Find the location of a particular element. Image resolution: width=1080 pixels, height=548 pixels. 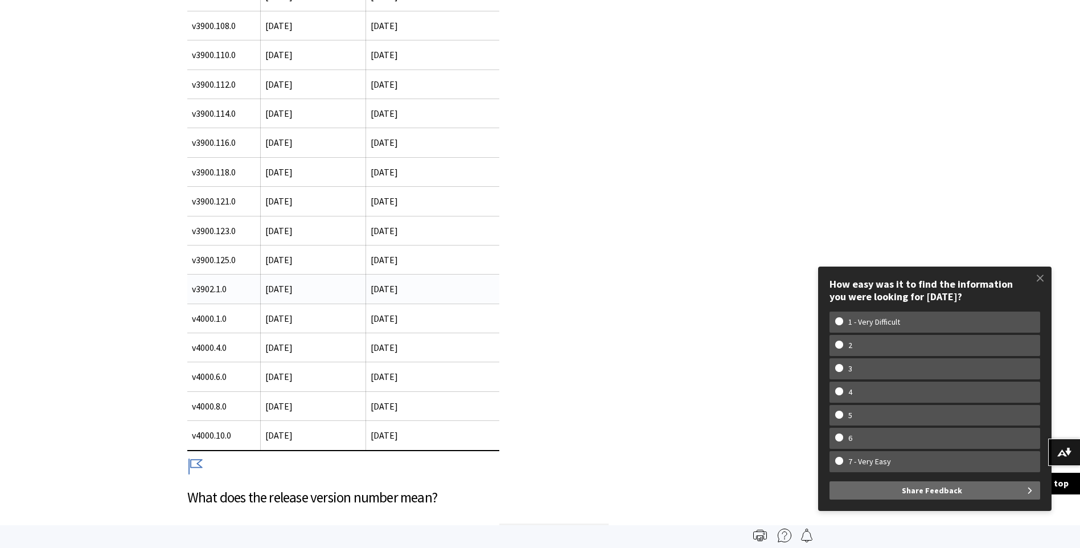

img: More help is located at coordinates (785, 535).